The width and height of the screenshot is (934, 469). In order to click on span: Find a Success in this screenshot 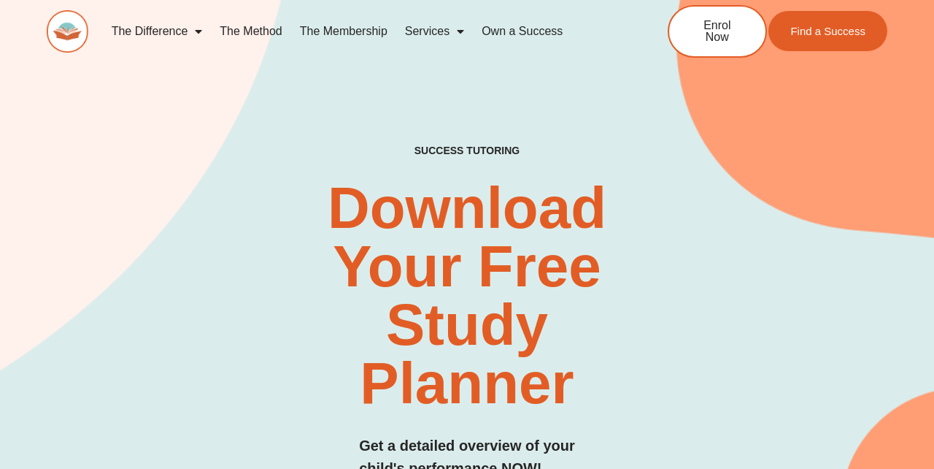, I will do `click(828, 31)`.